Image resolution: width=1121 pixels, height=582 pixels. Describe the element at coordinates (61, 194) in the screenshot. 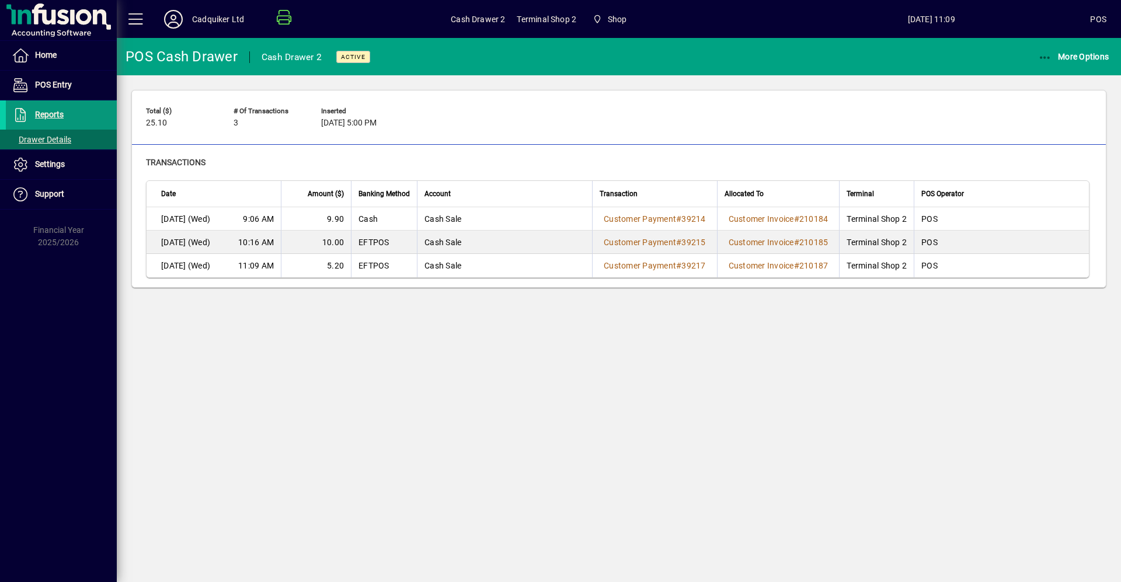

I see `a: Support` at that location.